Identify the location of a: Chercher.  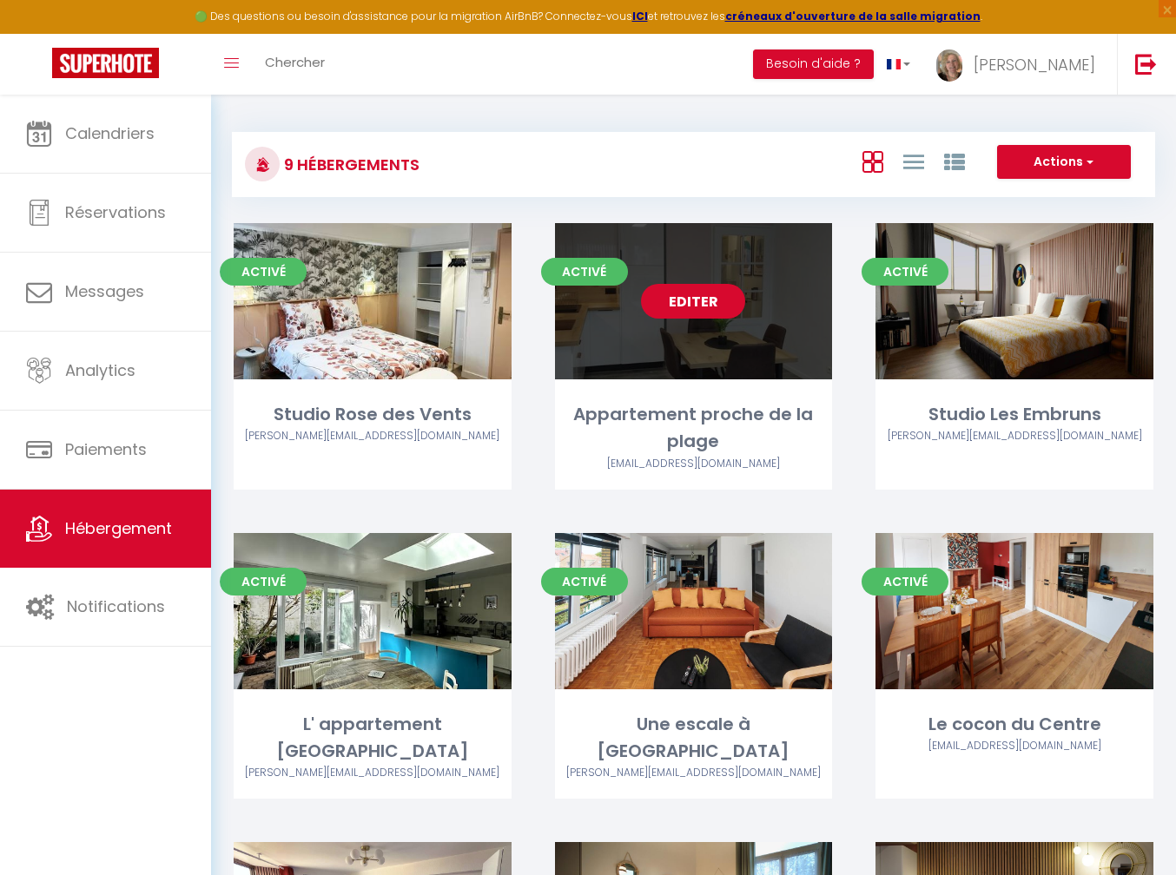
(294, 64).